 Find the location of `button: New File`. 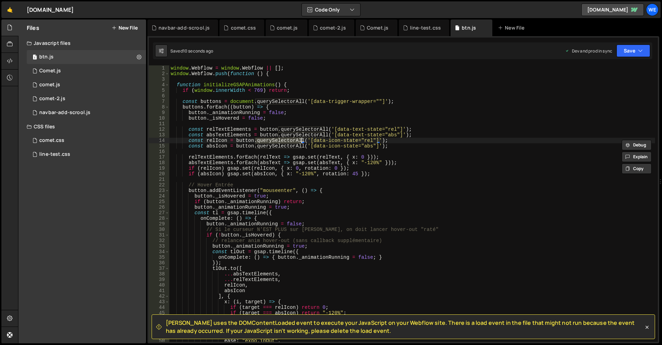

button: New File is located at coordinates (124, 28).